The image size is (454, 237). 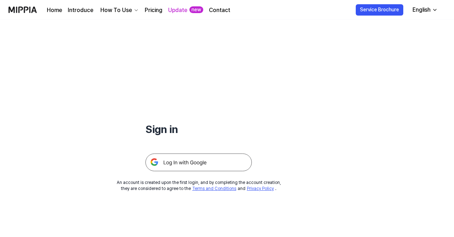 I want to click on a: Contact, so click(x=219, y=10).